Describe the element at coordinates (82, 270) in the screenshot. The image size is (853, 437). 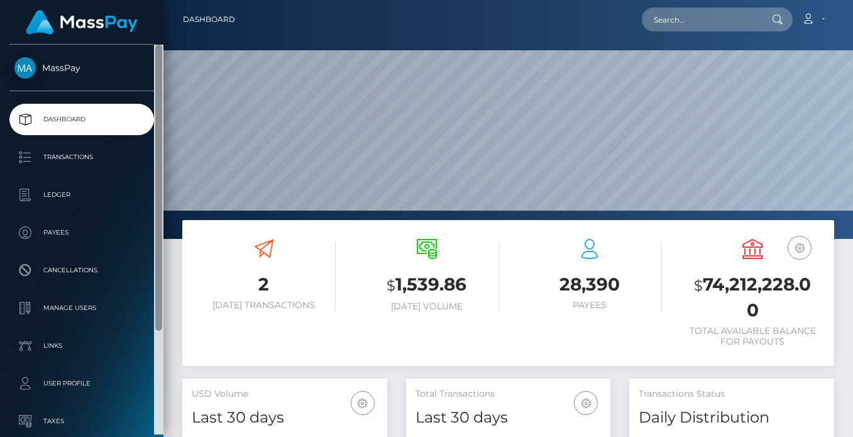
I see `a: Cancellations` at that location.